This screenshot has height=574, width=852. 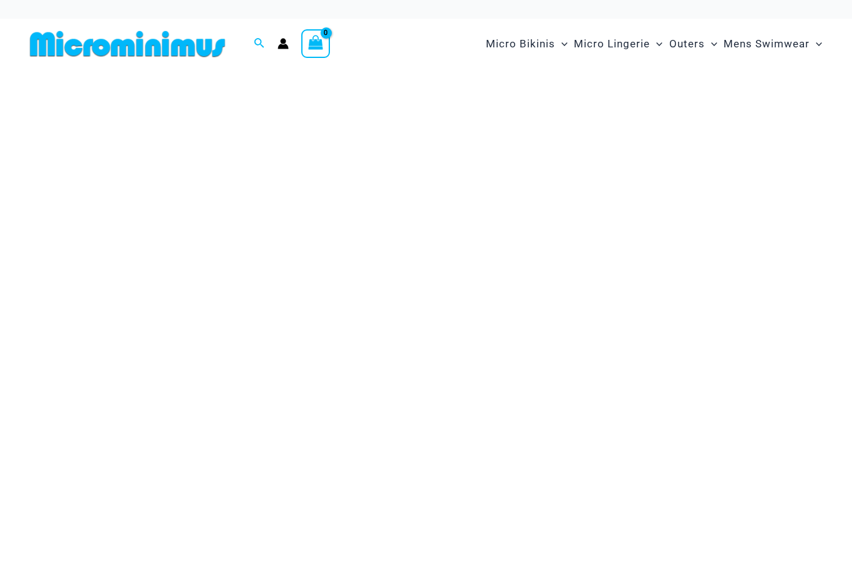 I want to click on a: Account icon link, so click(x=283, y=44).